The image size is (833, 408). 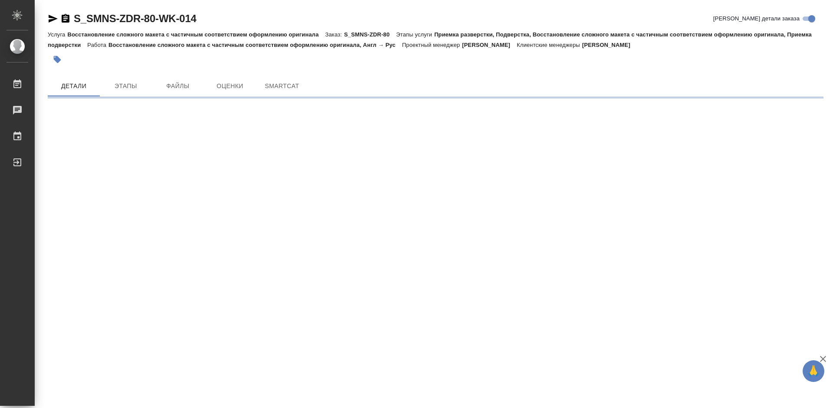 I want to click on p: Приемка разверстки, Подверстка, Восстановление сложного макета с частичным соответствием оформлен..., so click(x=429, y=39).